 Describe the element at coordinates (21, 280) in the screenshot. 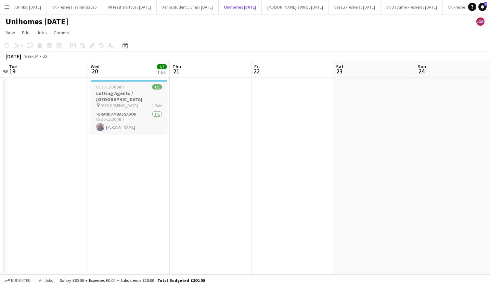

I see `span: Budgeted` at that location.